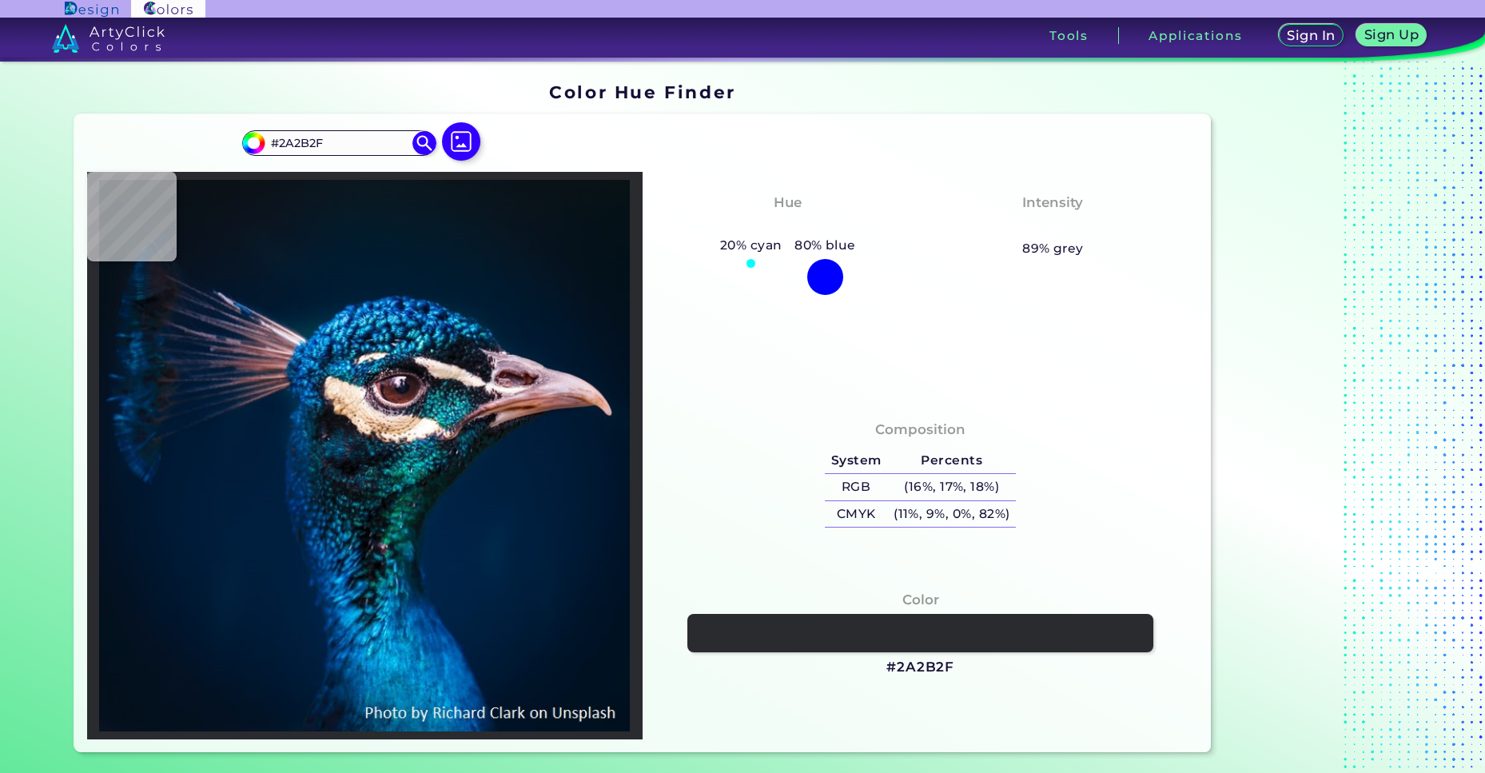  What do you see at coordinates (856, 514) in the screenshot?
I see `h5: CMYK` at bounding box center [856, 514].